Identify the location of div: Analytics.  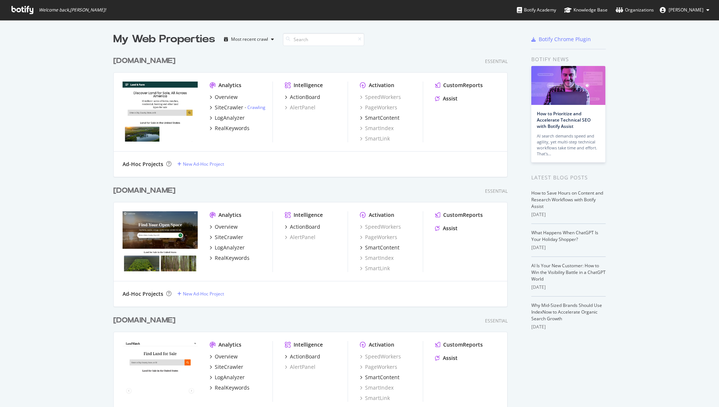
(230, 215).